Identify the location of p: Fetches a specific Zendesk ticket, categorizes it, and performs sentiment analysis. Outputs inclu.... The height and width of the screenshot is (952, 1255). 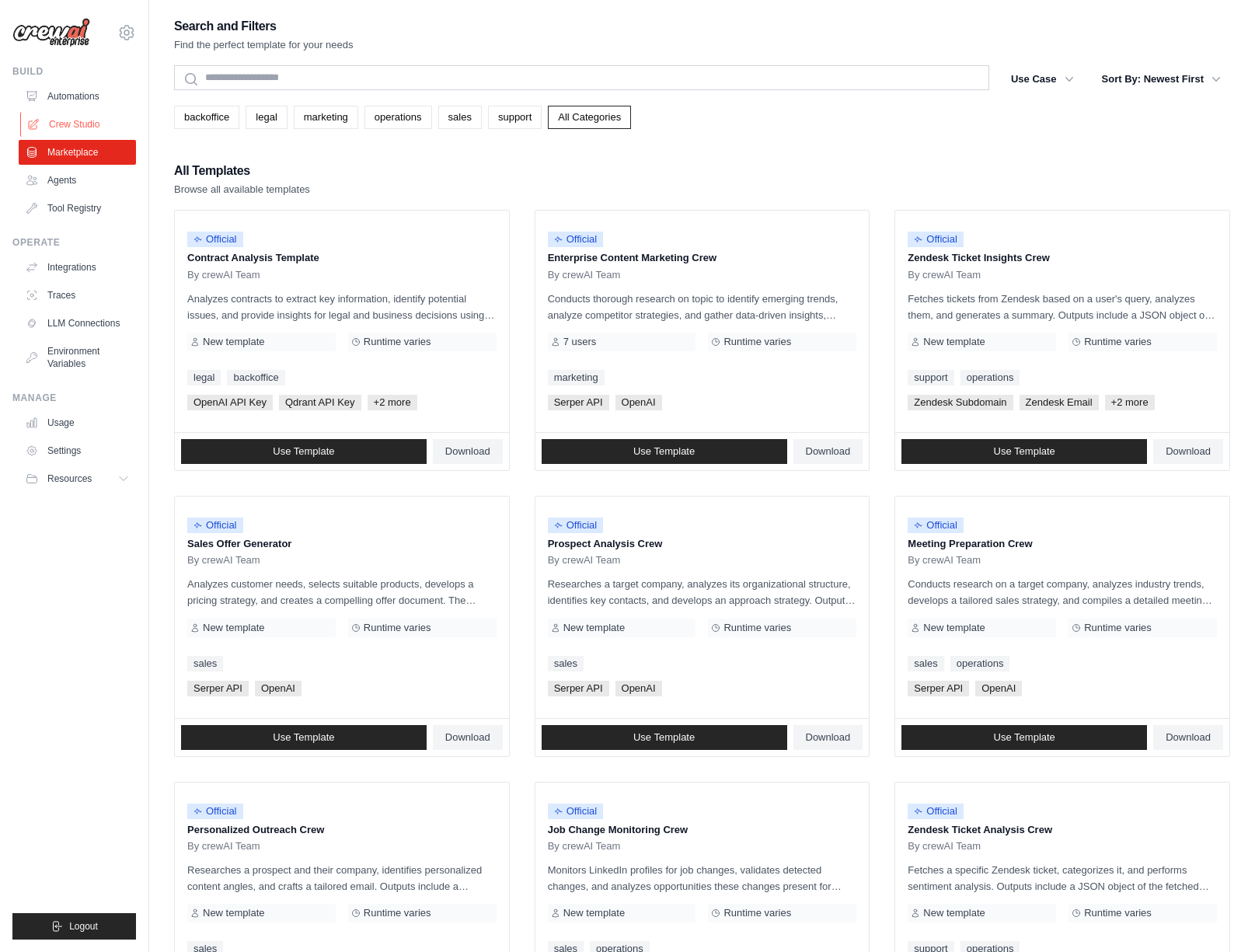
(1062, 878).